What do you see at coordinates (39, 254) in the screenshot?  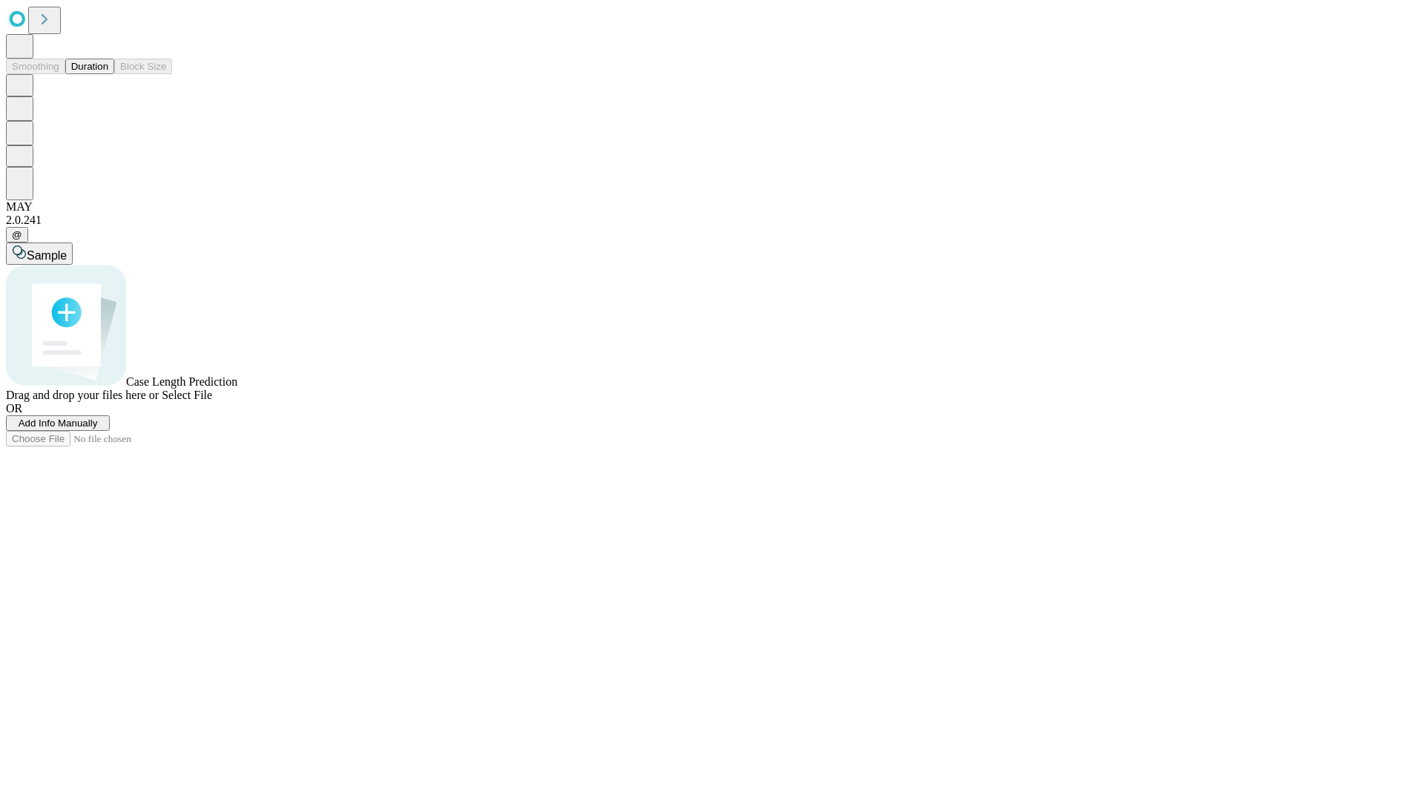 I see `button: Sample` at bounding box center [39, 254].